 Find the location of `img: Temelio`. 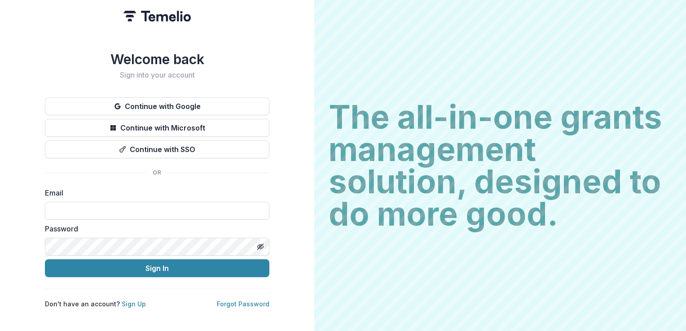

img: Temelio is located at coordinates (157, 16).